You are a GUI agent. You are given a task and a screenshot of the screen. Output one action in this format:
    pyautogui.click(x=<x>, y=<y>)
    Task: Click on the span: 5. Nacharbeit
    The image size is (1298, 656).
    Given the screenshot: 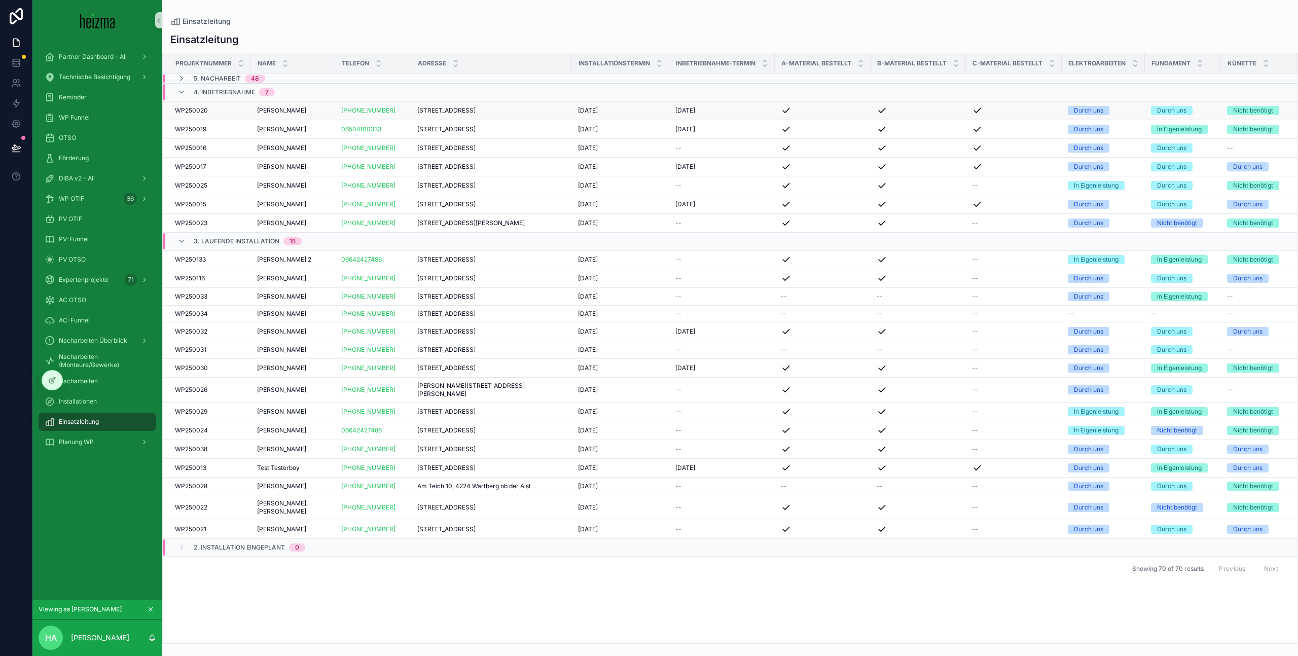 What is the action you would take?
    pyautogui.click(x=217, y=79)
    